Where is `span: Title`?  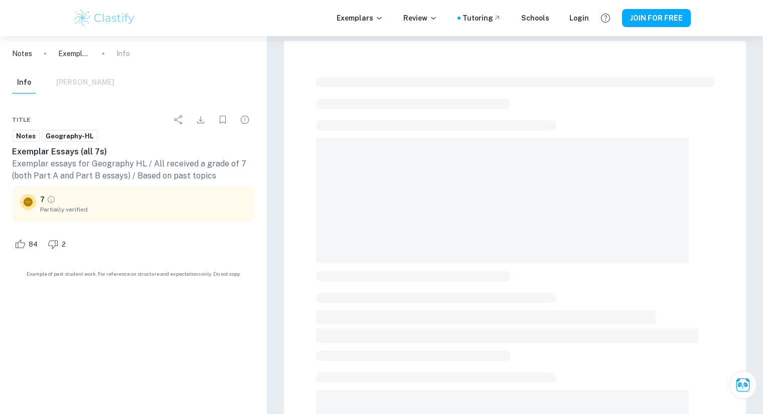
span: Title is located at coordinates (21, 120).